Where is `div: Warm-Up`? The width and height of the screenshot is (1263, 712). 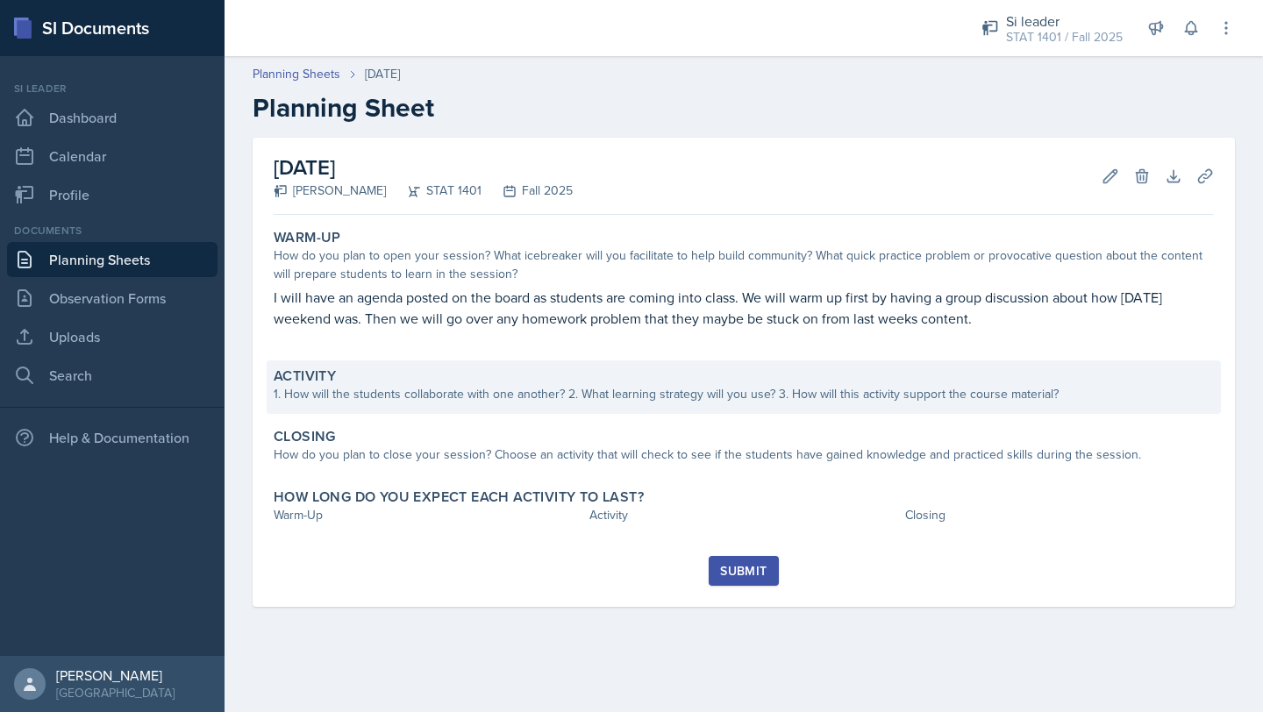 div: Warm-Up is located at coordinates (428, 515).